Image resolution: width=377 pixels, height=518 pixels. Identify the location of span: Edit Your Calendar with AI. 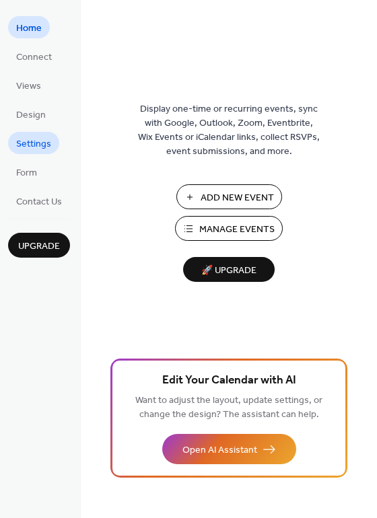
(229, 381).